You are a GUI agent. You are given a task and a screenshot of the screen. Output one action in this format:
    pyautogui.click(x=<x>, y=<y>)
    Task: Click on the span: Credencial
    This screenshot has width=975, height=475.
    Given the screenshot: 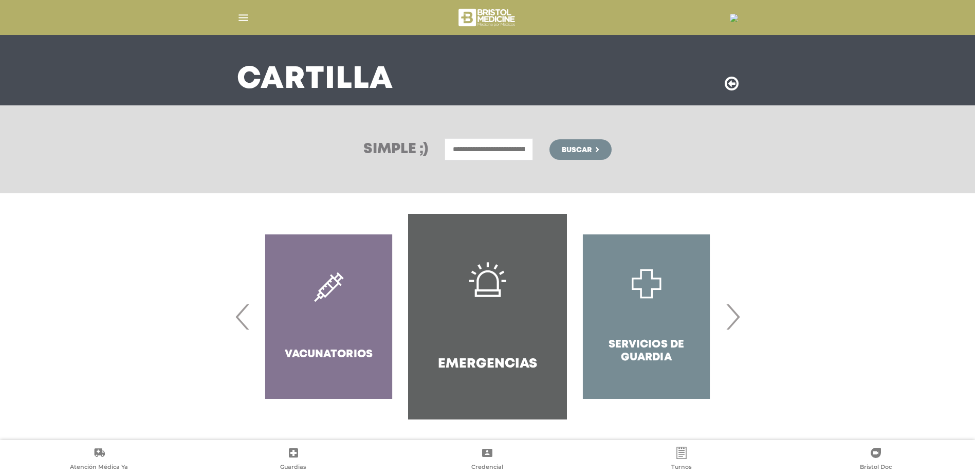 What is the action you would take?
    pyautogui.click(x=487, y=468)
    